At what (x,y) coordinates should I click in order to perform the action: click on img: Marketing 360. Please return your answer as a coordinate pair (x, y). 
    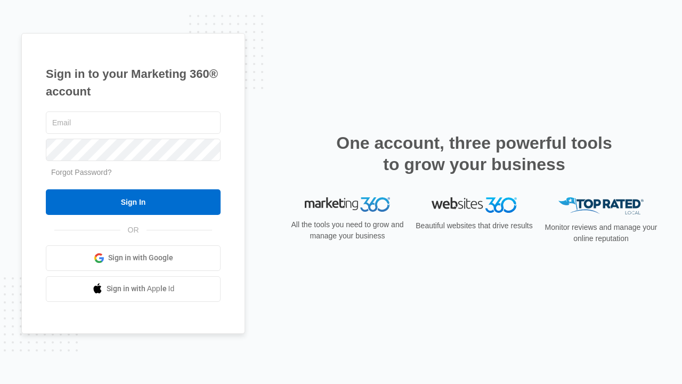
    Looking at the image, I should click on (347, 205).